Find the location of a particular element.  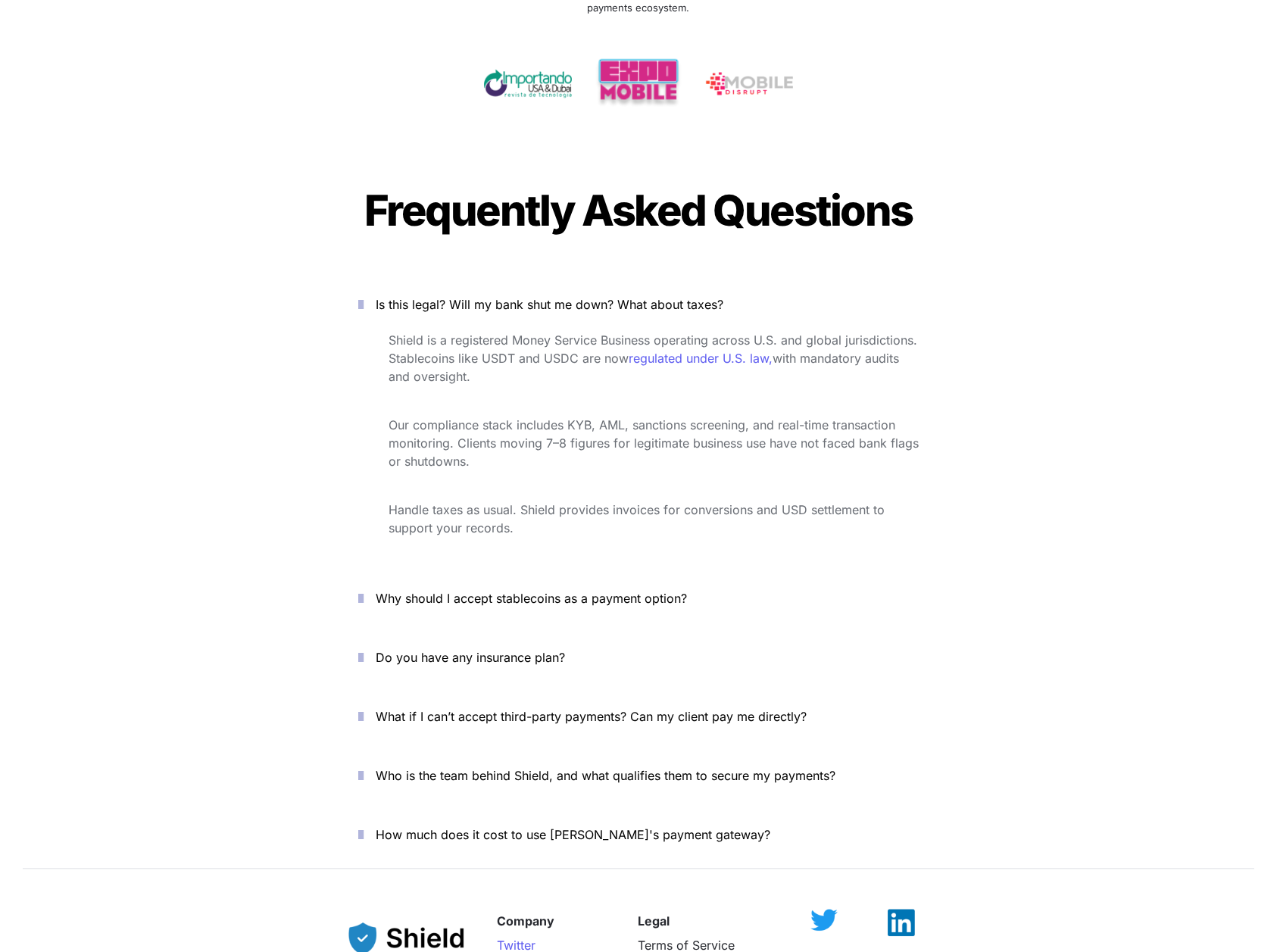

button: Who is the team behind Shield, and what qualifies them to secure my payments? is located at coordinates (639, 776).